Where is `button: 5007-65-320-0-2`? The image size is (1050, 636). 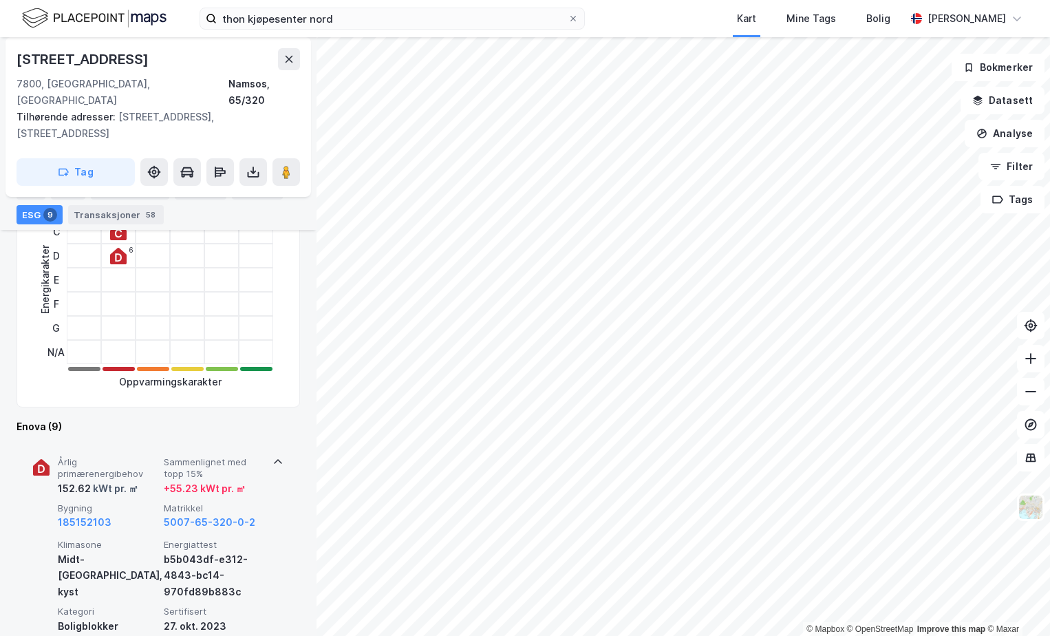 button: 5007-65-320-0-2 is located at coordinates (209, 522).